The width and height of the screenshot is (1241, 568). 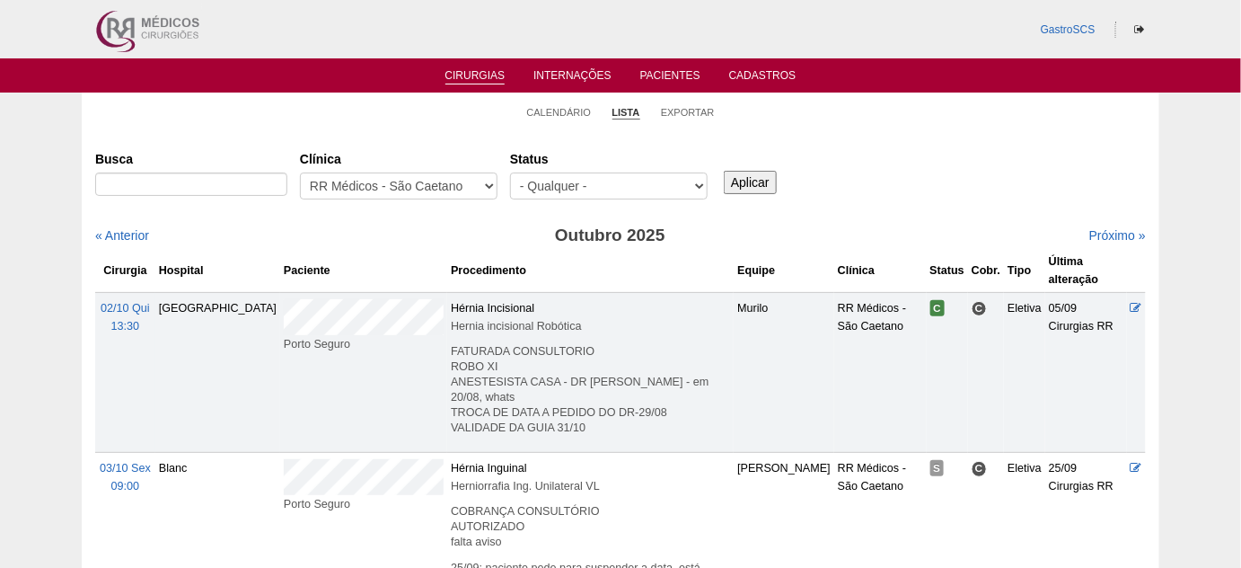 What do you see at coordinates (191, 159) in the screenshot?
I see `label: Busca` at bounding box center [191, 159].